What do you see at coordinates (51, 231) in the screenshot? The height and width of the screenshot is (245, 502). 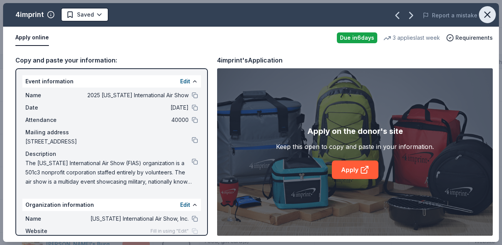 I see `span: Website` at bounding box center [51, 231].